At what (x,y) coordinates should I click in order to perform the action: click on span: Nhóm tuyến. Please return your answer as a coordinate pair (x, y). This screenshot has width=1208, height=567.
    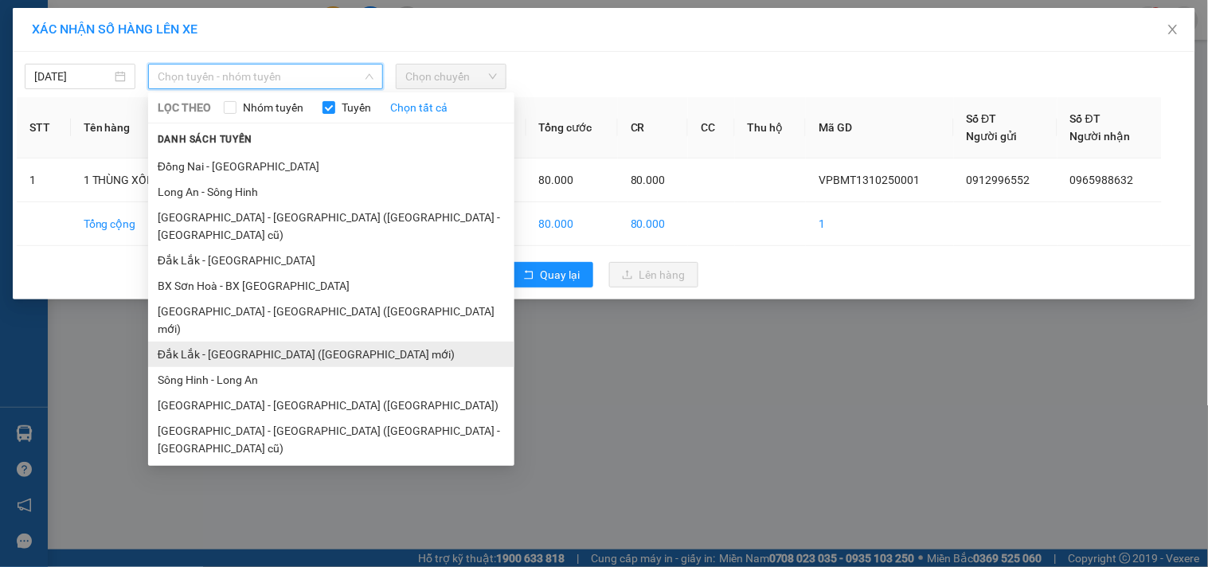
    Looking at the image, I should click on (273, 108).